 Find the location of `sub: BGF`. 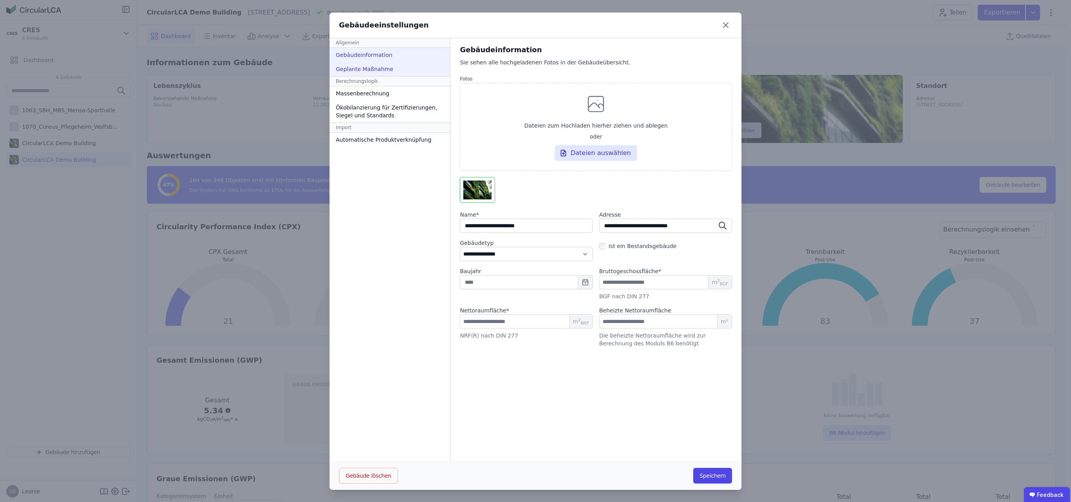

sub: BGF is located at coordinates (724, 284).